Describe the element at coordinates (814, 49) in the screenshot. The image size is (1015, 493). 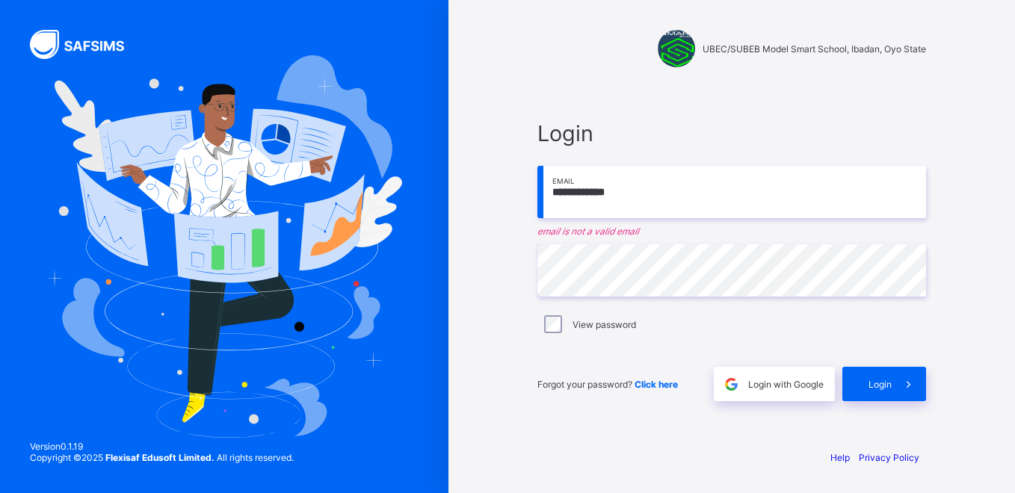
I see `span: UBEC/SUBEB Model Smart School, Ibadan, Oyo State` at that location.